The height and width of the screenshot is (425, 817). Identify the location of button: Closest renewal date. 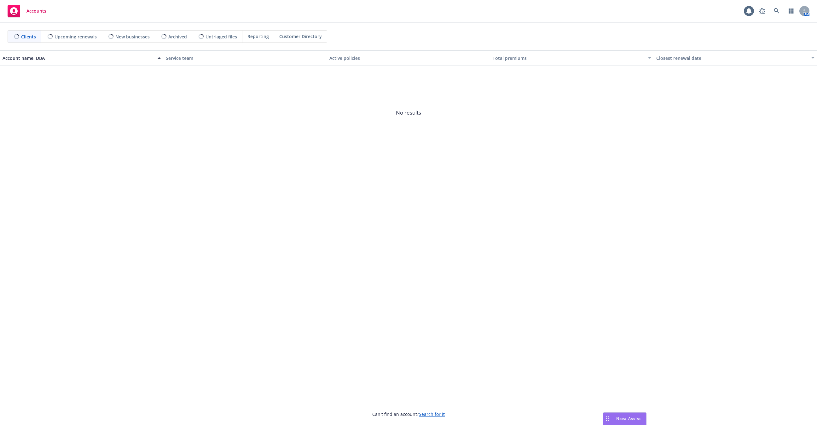
(735, 58).